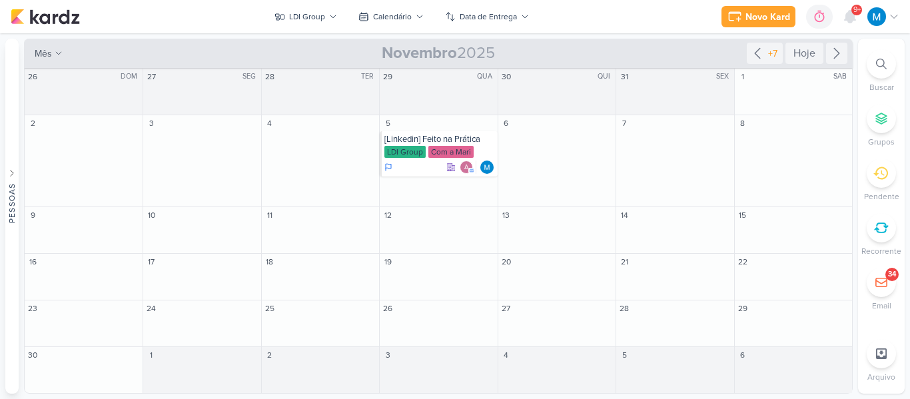 Image resolution: width=910 pixels, height=399 pixels. I want to click on div: 20, so click(506, 262).